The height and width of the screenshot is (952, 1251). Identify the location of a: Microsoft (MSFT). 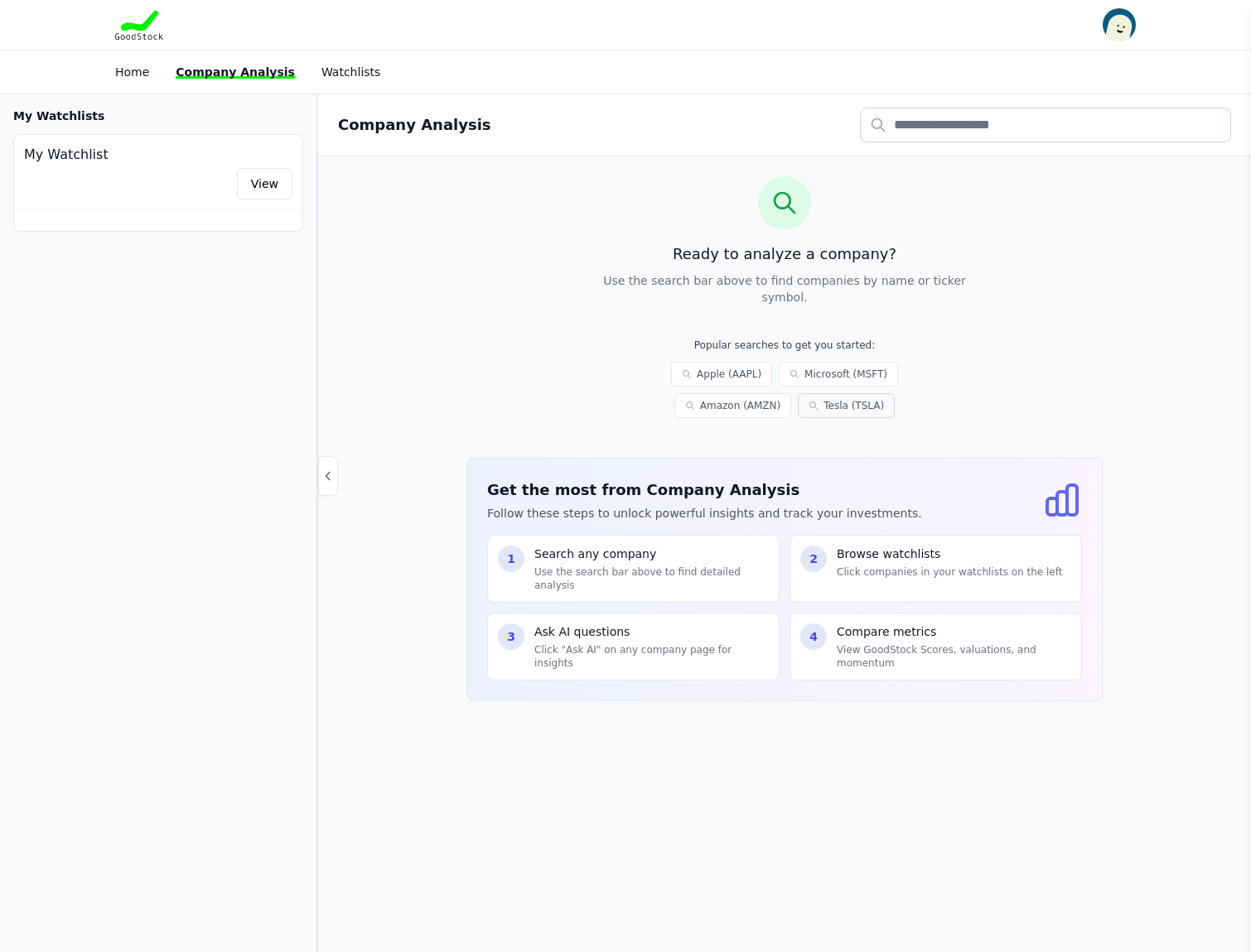
(838, 374).